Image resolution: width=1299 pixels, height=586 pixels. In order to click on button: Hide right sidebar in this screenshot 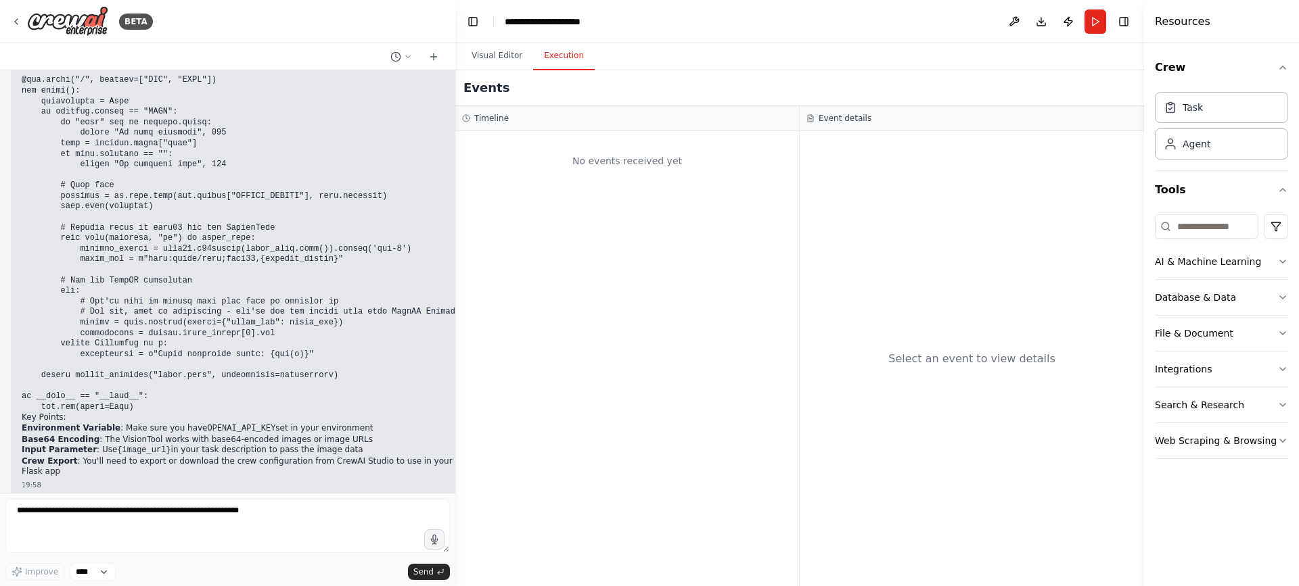, I will do `click(1123, 22)`.